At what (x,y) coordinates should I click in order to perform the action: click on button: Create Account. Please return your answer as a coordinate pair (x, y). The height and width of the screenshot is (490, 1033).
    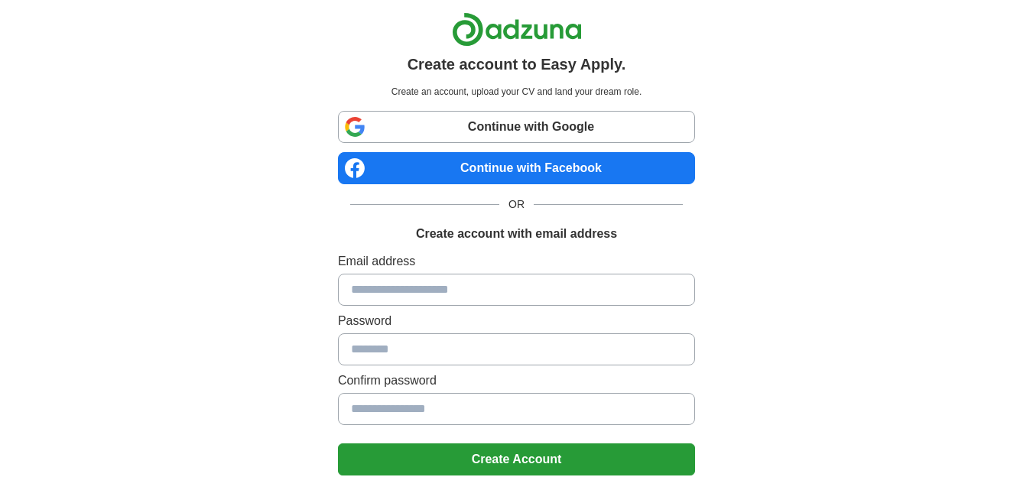
    Looking at the image, I should click on (516, 460).